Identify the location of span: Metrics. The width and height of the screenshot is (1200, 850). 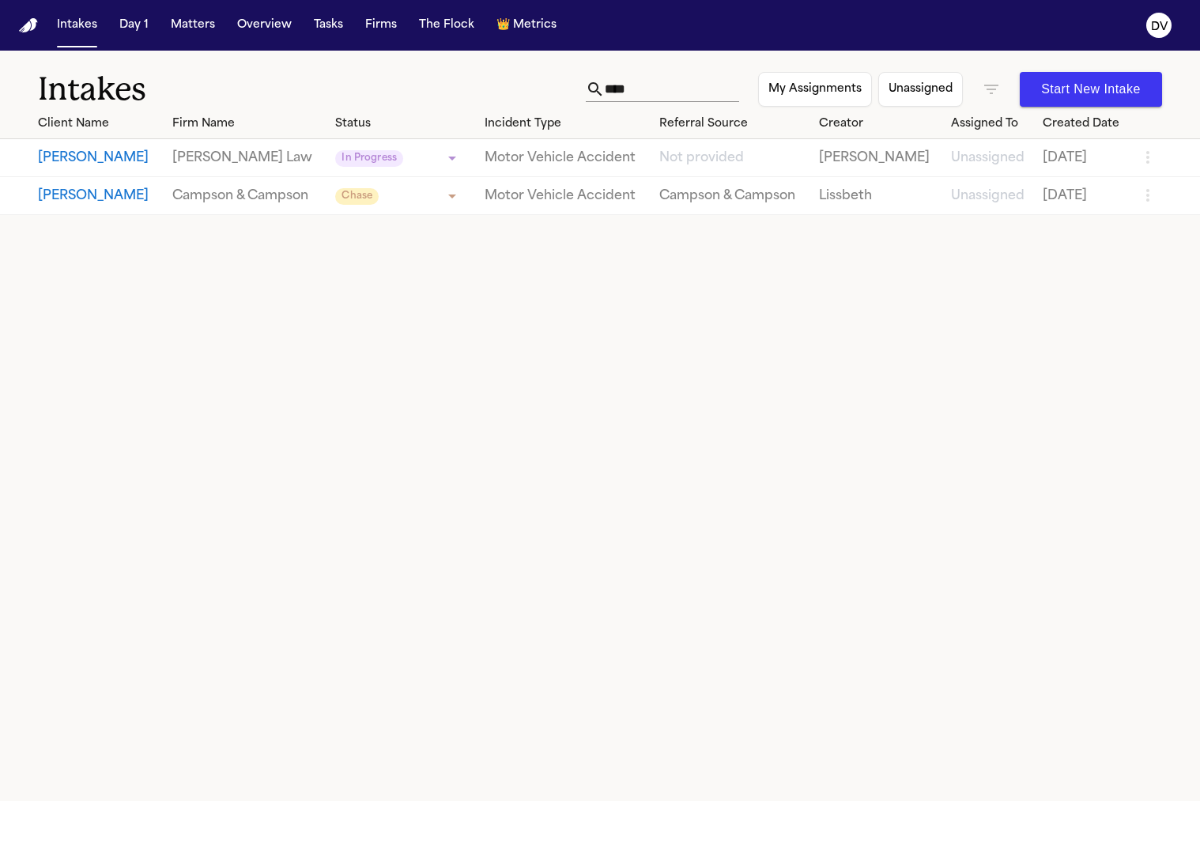
(535, 25).